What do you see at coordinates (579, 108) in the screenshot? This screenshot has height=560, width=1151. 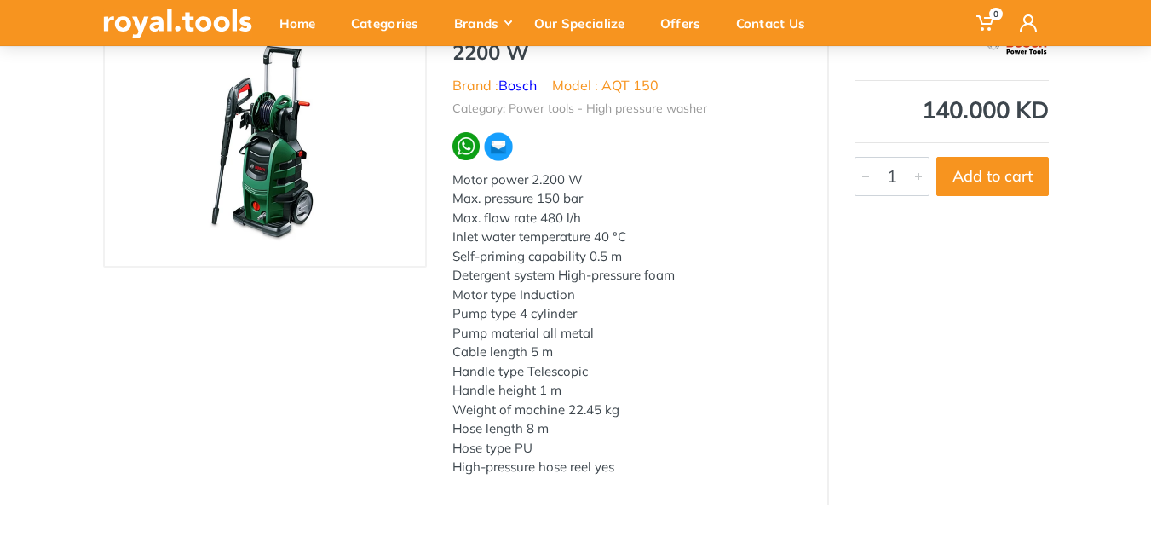 I see `li: Category: Power tools - High pressure washer` at bounding box center [579, 108].